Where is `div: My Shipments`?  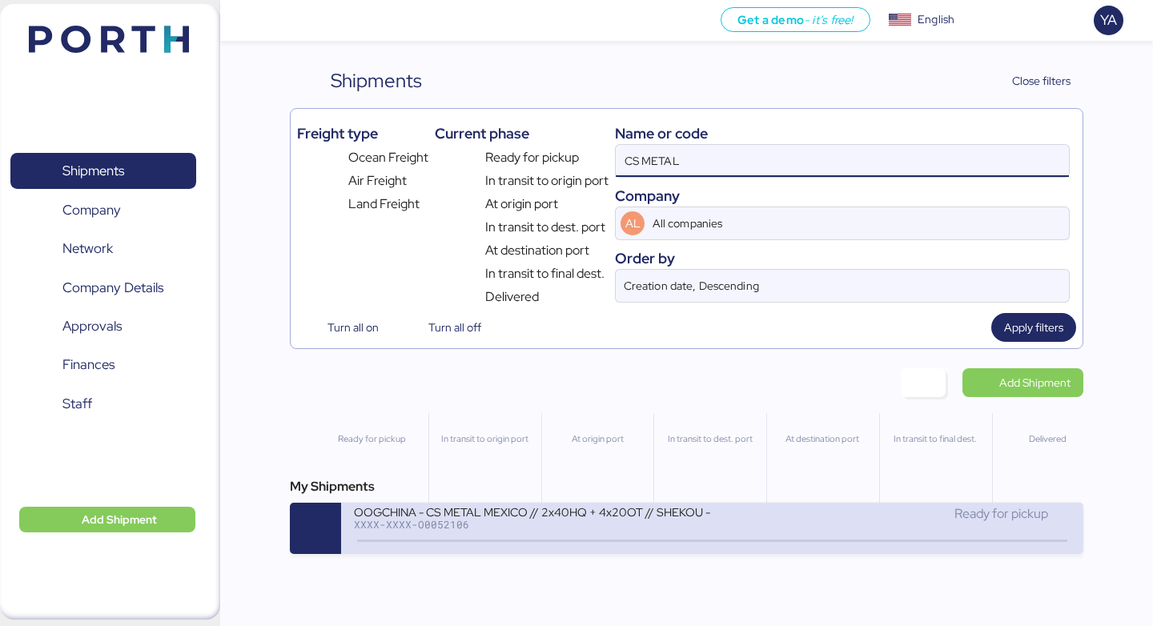
div: My Shipments is located at coordinates (686, 487).